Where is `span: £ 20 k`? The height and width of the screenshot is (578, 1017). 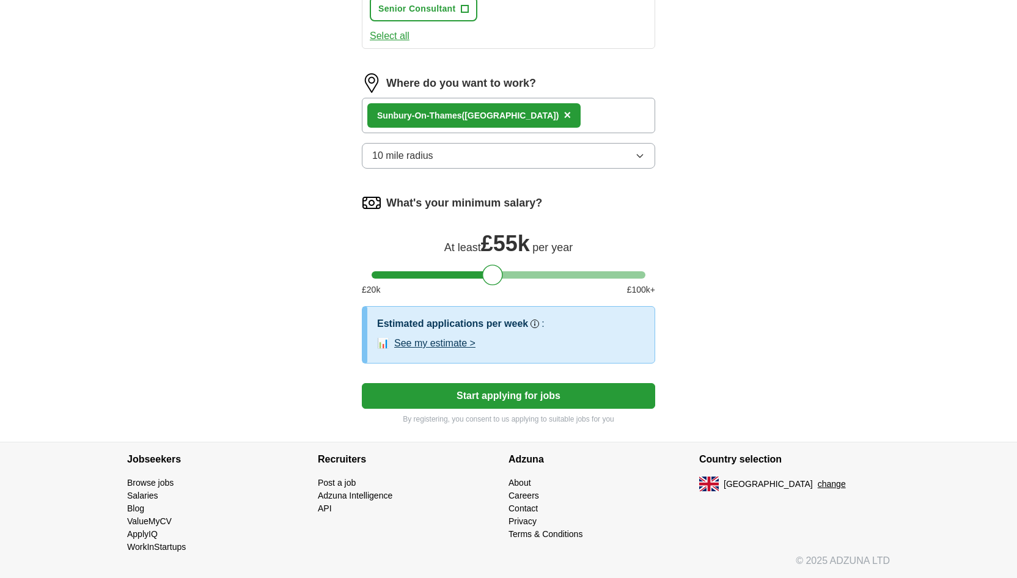
span: £ 20 k is located at coordinates (371, 290).